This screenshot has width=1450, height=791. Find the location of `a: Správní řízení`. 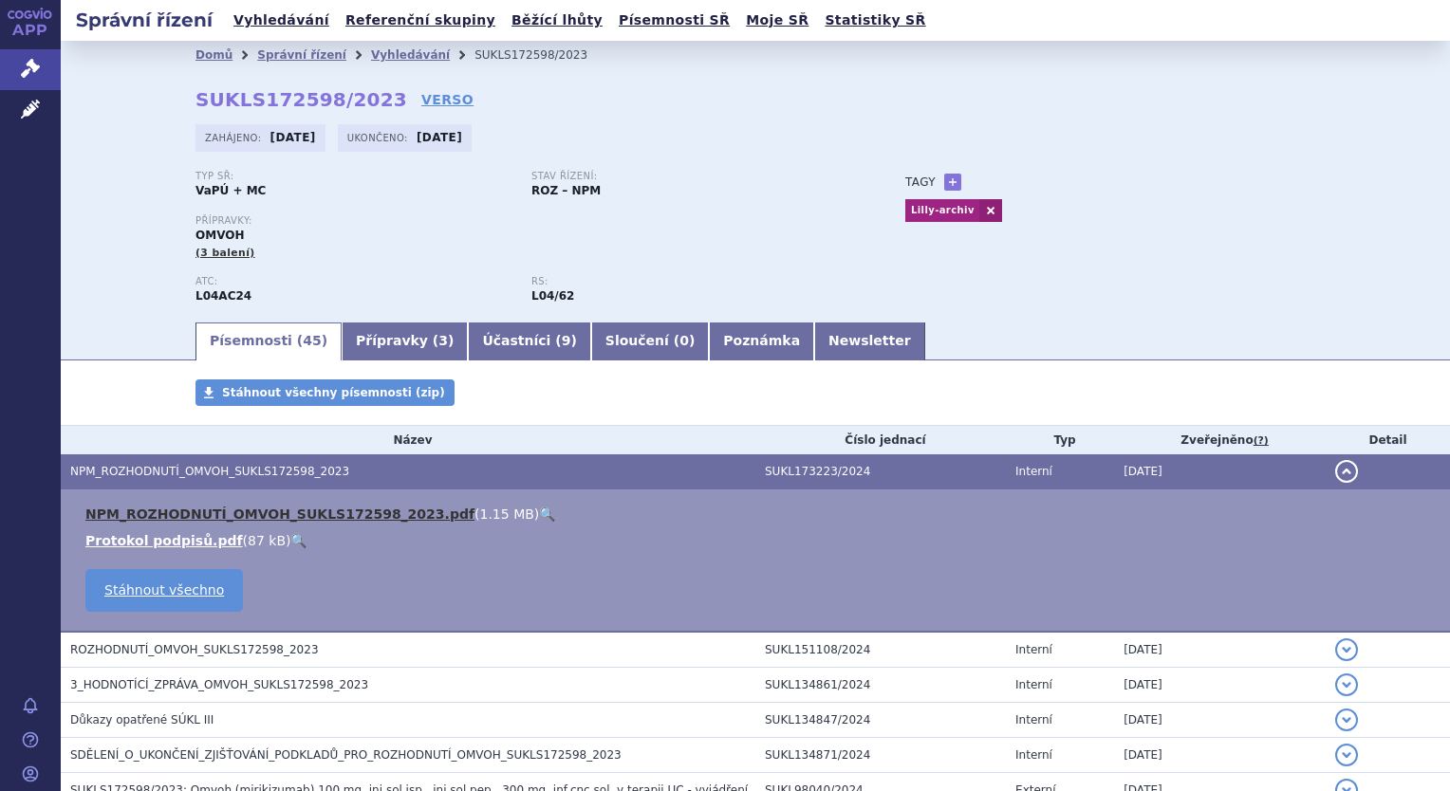

a: Správní řízení is located at coordinates (302, 55).